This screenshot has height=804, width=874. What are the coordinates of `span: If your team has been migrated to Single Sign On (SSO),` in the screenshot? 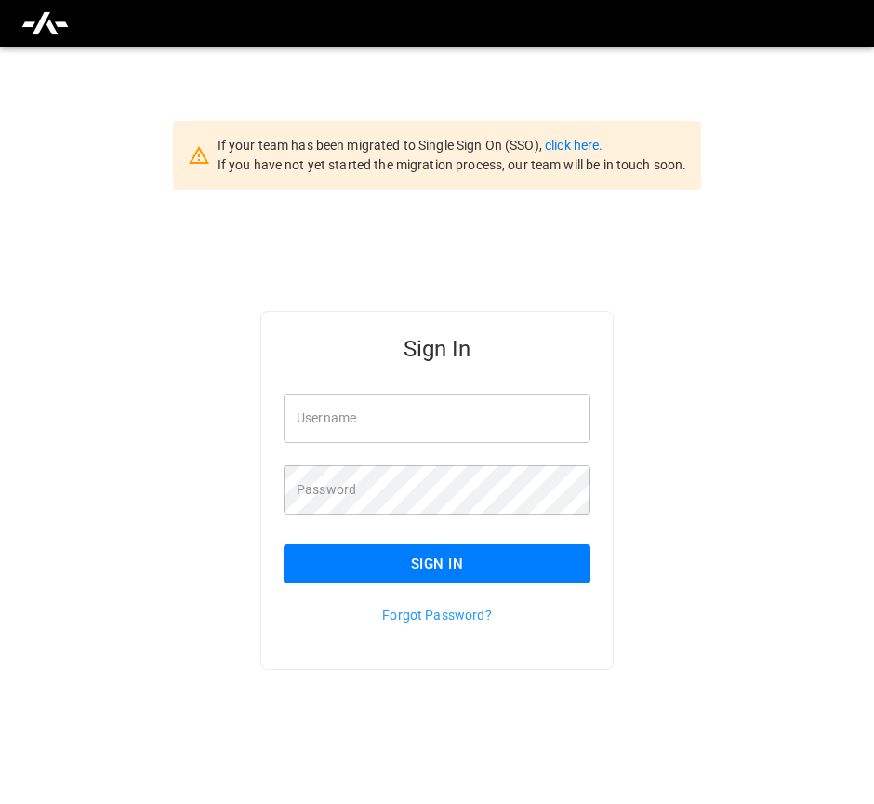 It's located at (381, 145).